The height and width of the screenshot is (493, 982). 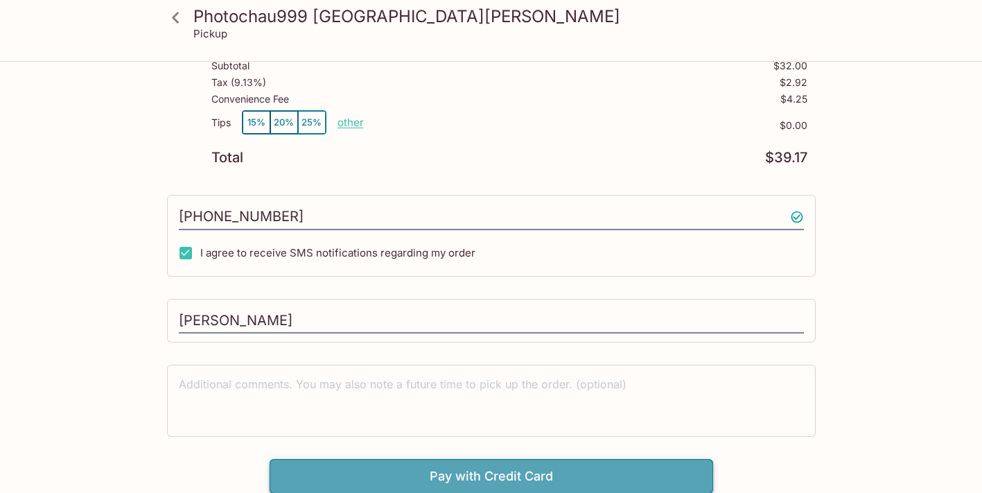 What do you see at coordinates (793, 99) in the screenshot?
I see `p: $4.25` at bounding box center [793, 99].